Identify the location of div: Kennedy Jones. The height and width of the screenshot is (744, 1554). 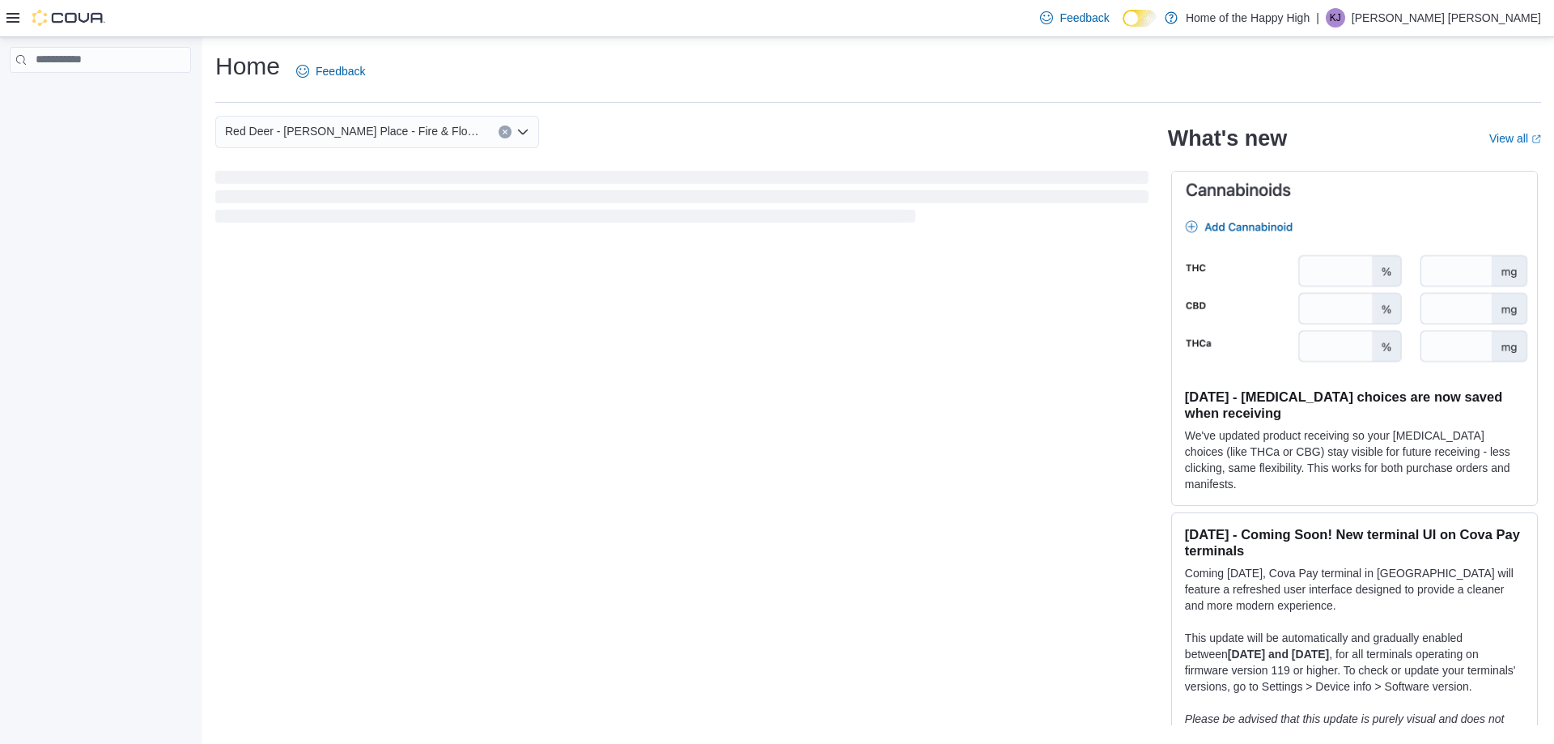
(1335, 18).